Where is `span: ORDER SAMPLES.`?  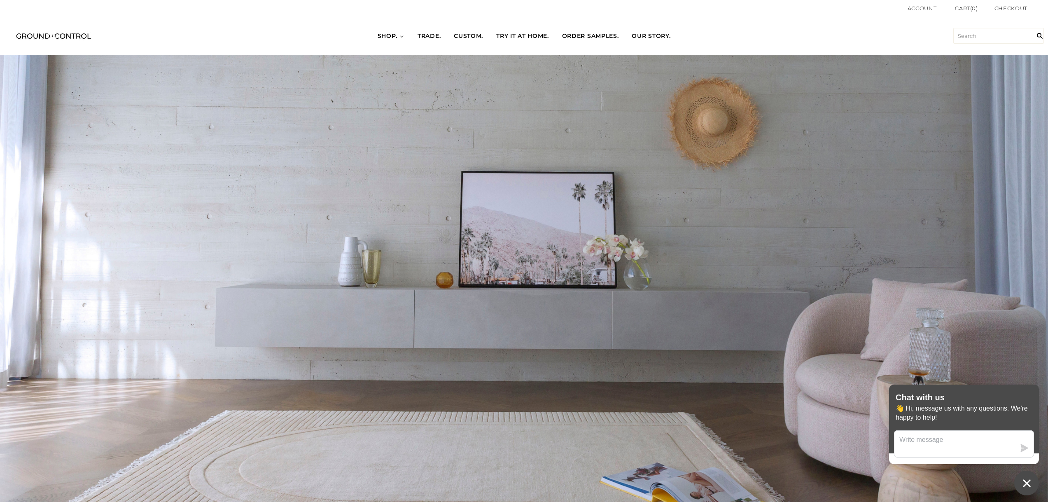 span: ORDER SAMPLES. is located at coordinates (591, 36).